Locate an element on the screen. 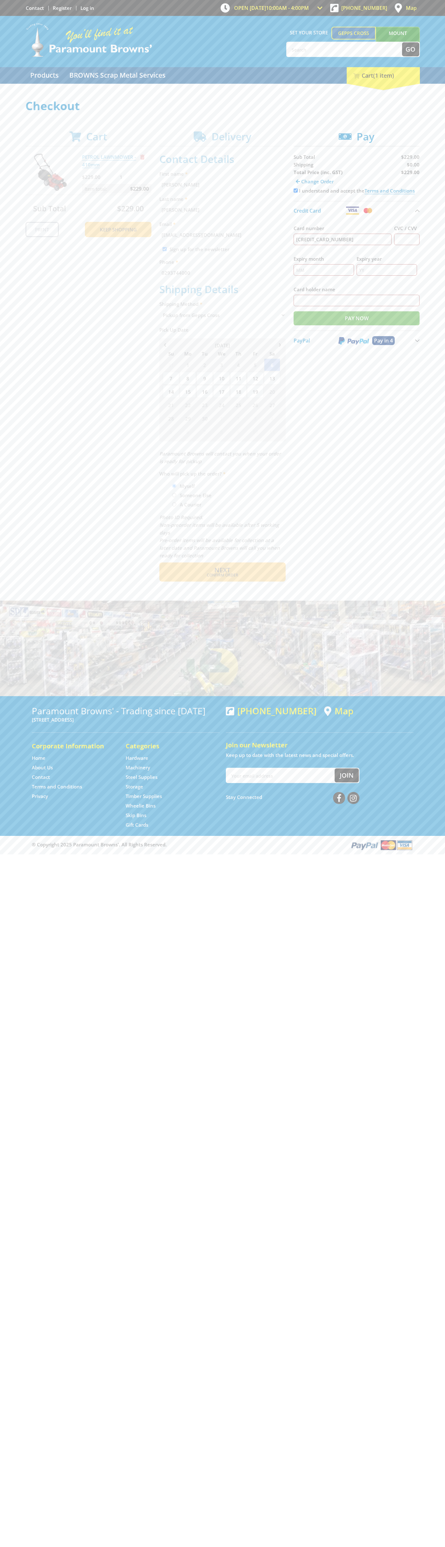 This screenshot has width=445, height=1547. span: Shipping is located at coordinates (304, 165).